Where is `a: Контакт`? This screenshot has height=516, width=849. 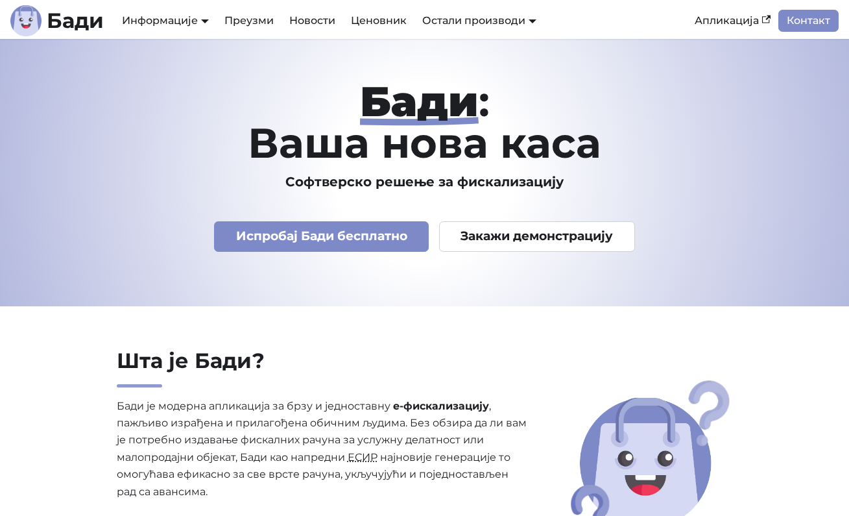 a: Контакт is located at coordinates (809, 21).